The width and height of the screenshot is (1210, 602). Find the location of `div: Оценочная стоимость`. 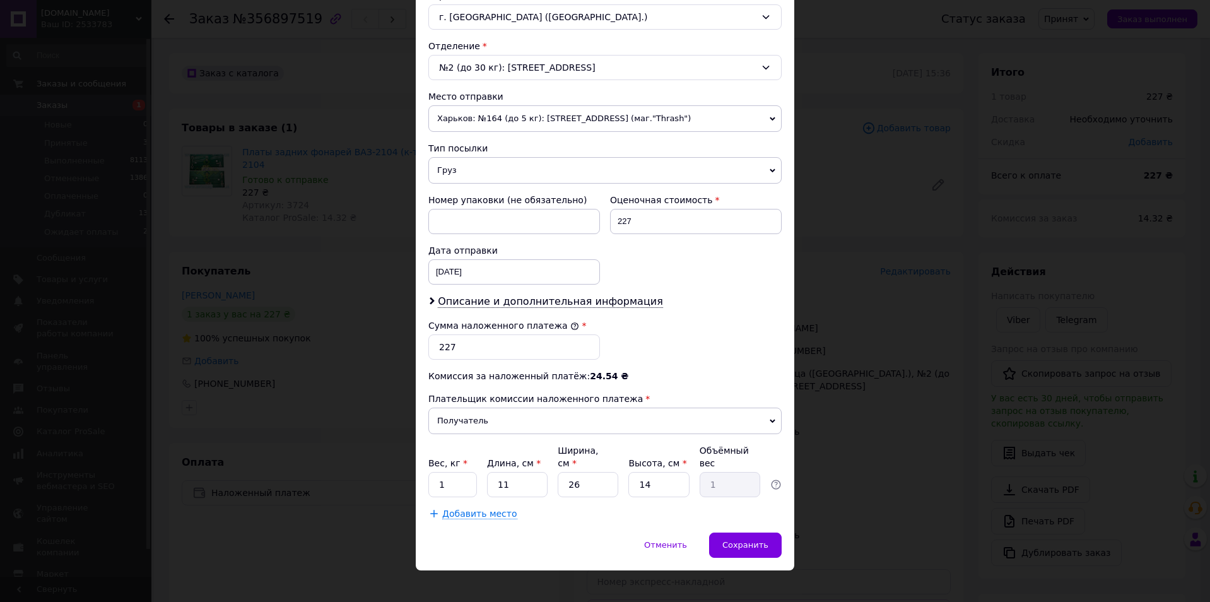

div: Оценочная стоимость is located at coordinates (696, 200).